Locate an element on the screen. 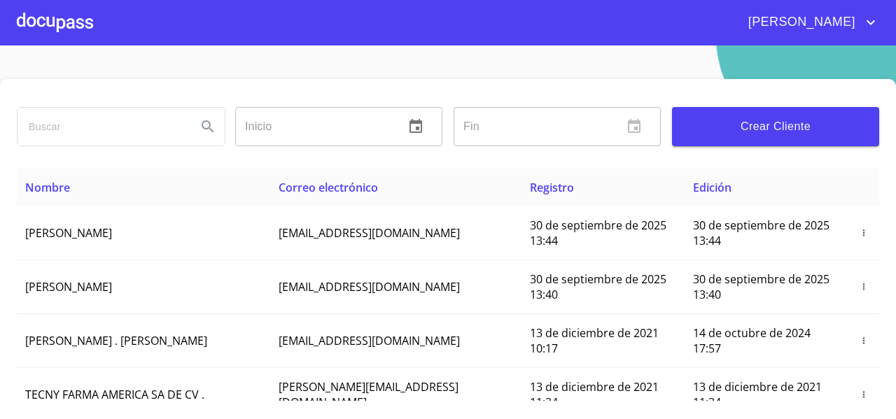  button: account of current user is located at coordinates (809, 22).